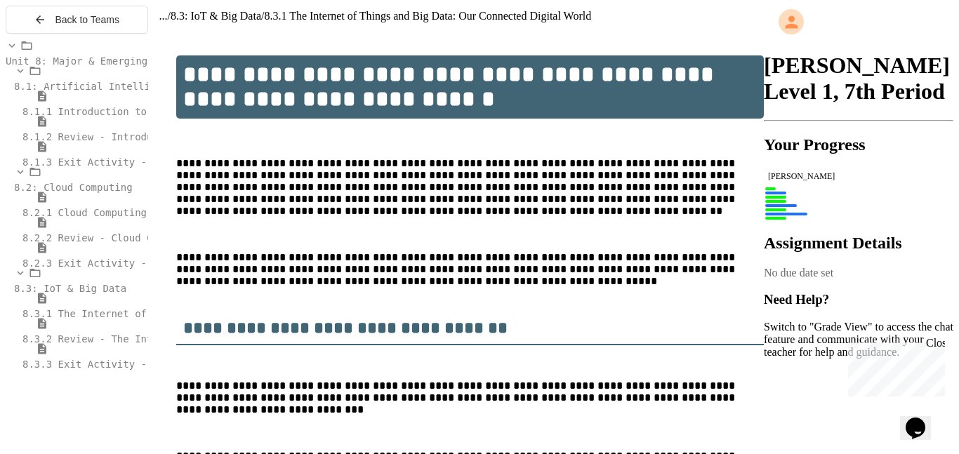  What do you see at coordinates (155, 263) in the screenshot?
I see `span: 8.2.3 Exit Activity - Cloud Service Detective` at bounding box center [155, 263].